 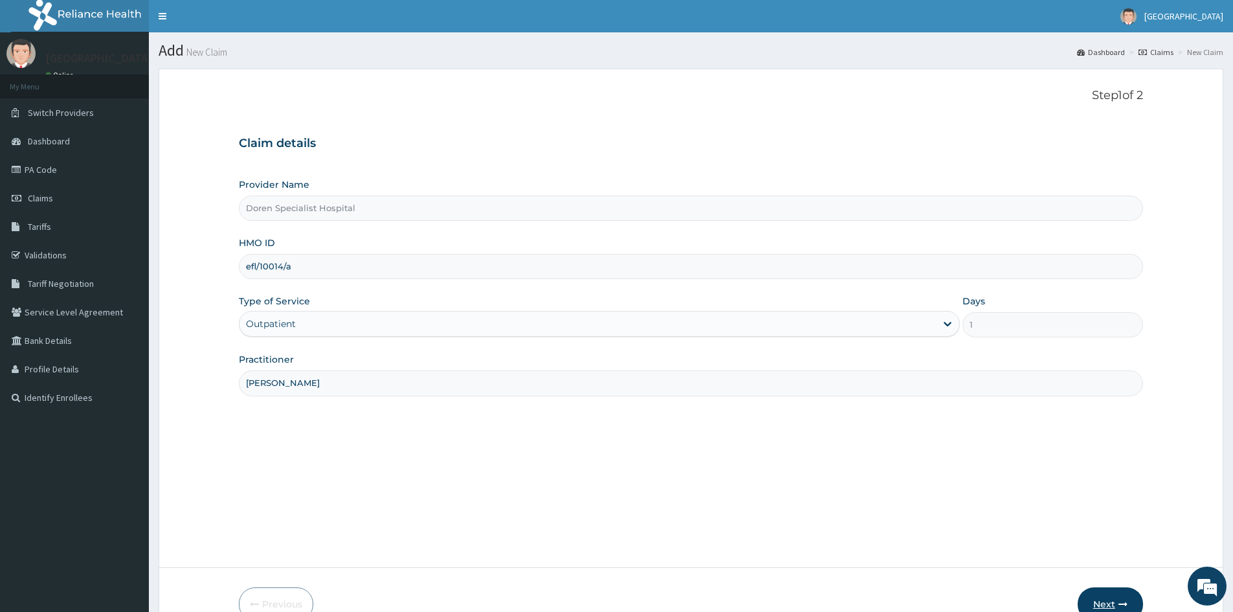 What do you see at coordinates (39, 227) in the screenshot?
I see `span: Tariffs` at bounding box center [39, 227].